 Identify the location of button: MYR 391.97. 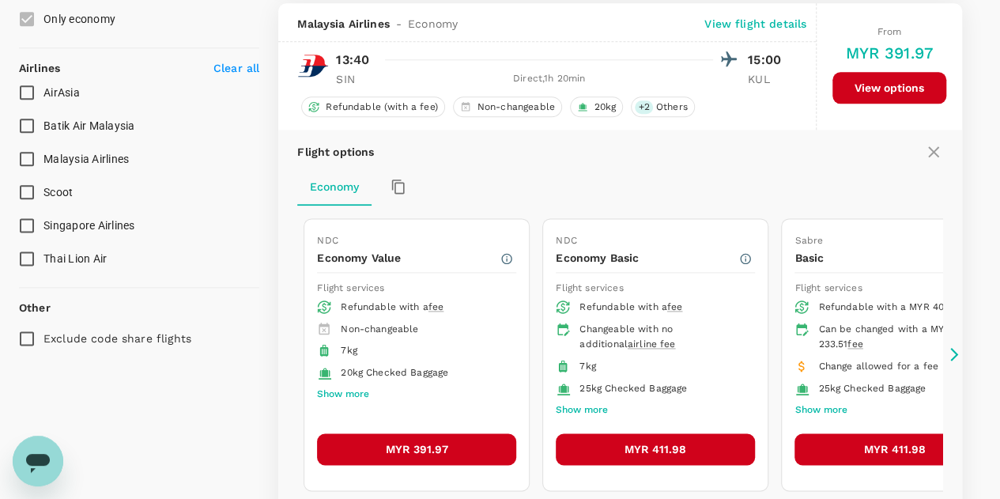
(416, 449).